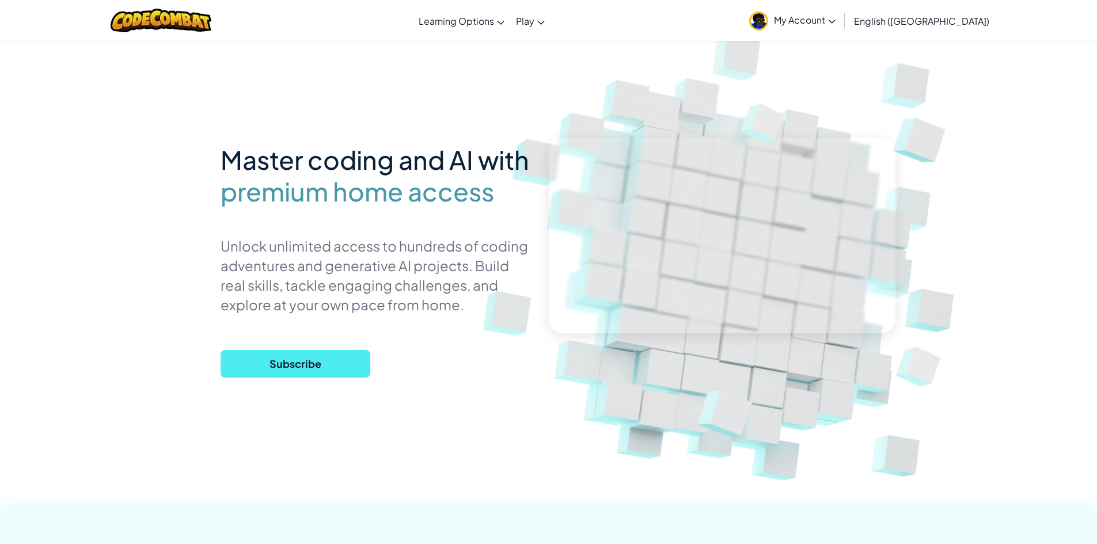 This screenshot has width=1097, height=544. Describe the element at coordinates (357, 191) in the screenshot. I see `span: premium home access` at that location.